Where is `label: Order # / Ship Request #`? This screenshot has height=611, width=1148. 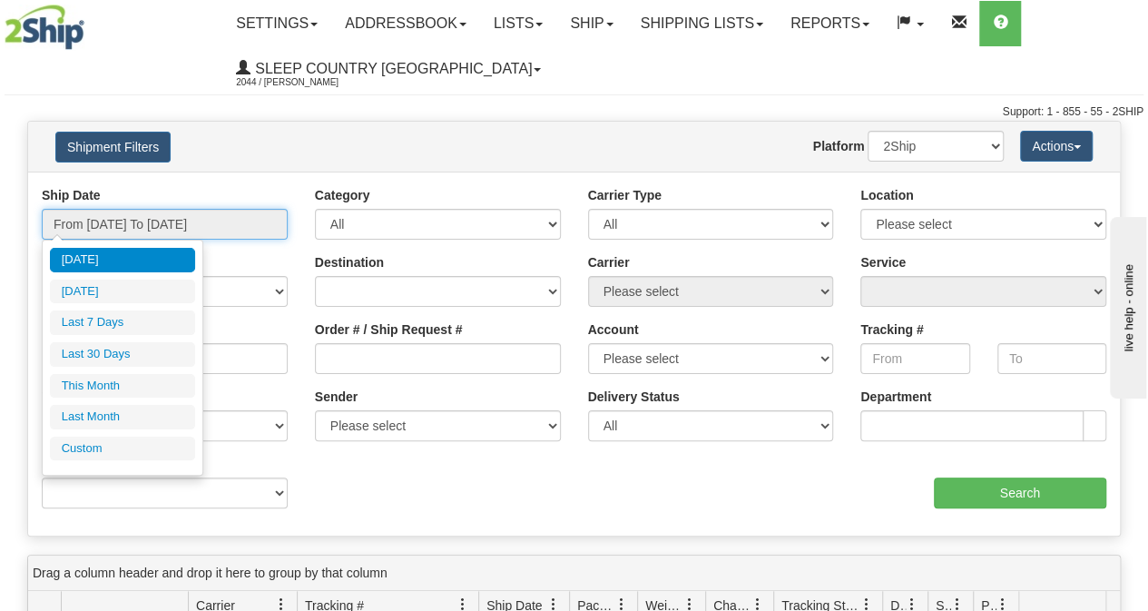
label: Order # / Ship Request # is located at coordinates (388, 329).